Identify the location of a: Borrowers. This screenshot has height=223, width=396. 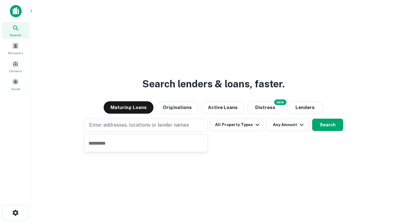
(15, 48).